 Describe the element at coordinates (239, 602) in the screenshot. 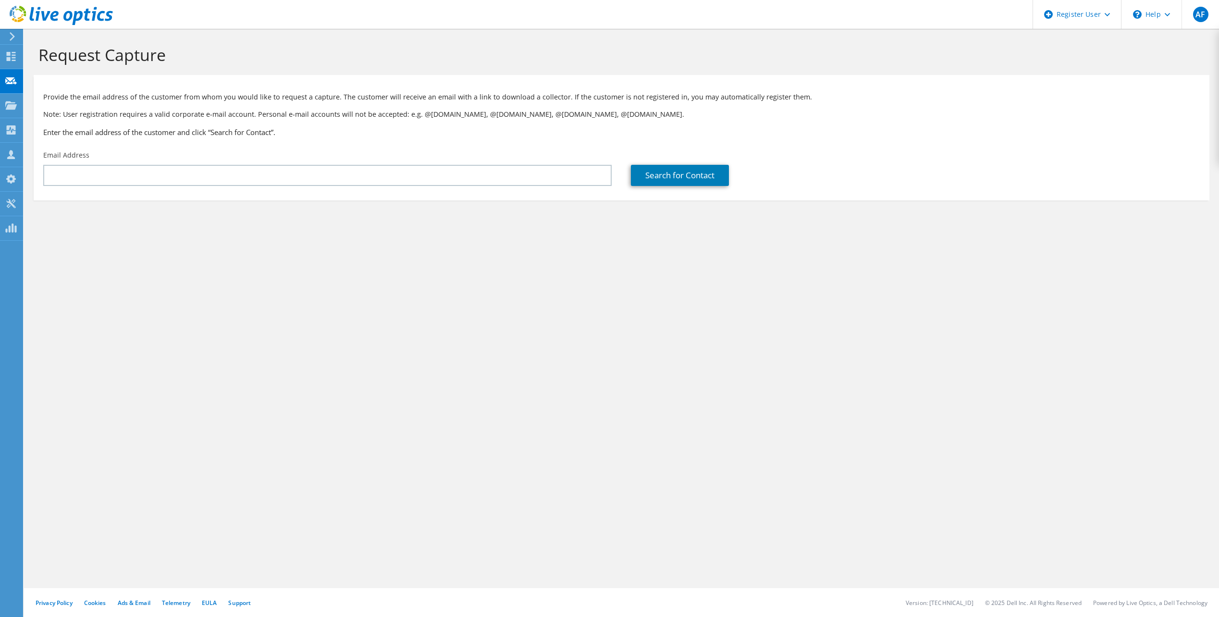

I see `a: Support` at that location.